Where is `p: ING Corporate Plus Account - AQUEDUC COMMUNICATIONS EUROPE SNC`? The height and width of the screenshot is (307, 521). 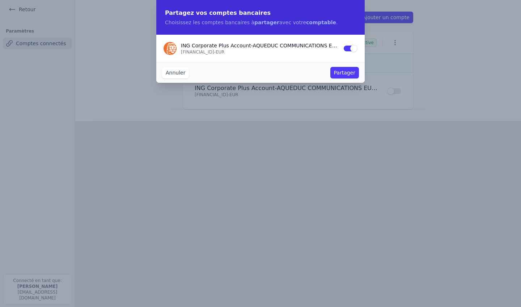
p: ING Corporate Plus Account - AQUEDUC COMMUNICATIONS EUROPE SNC is located at coordinates (260, 46).